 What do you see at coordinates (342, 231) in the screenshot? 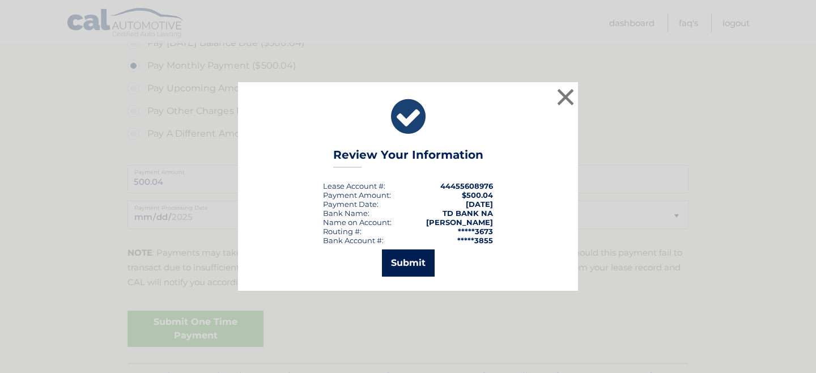
I see `div: Routing #:` at bounding box center [342, 231].